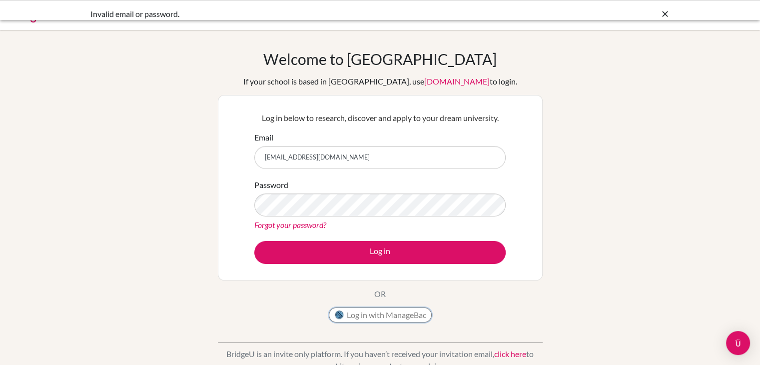  I want to click on button: Log in with ManageBac, so click(380, 315).